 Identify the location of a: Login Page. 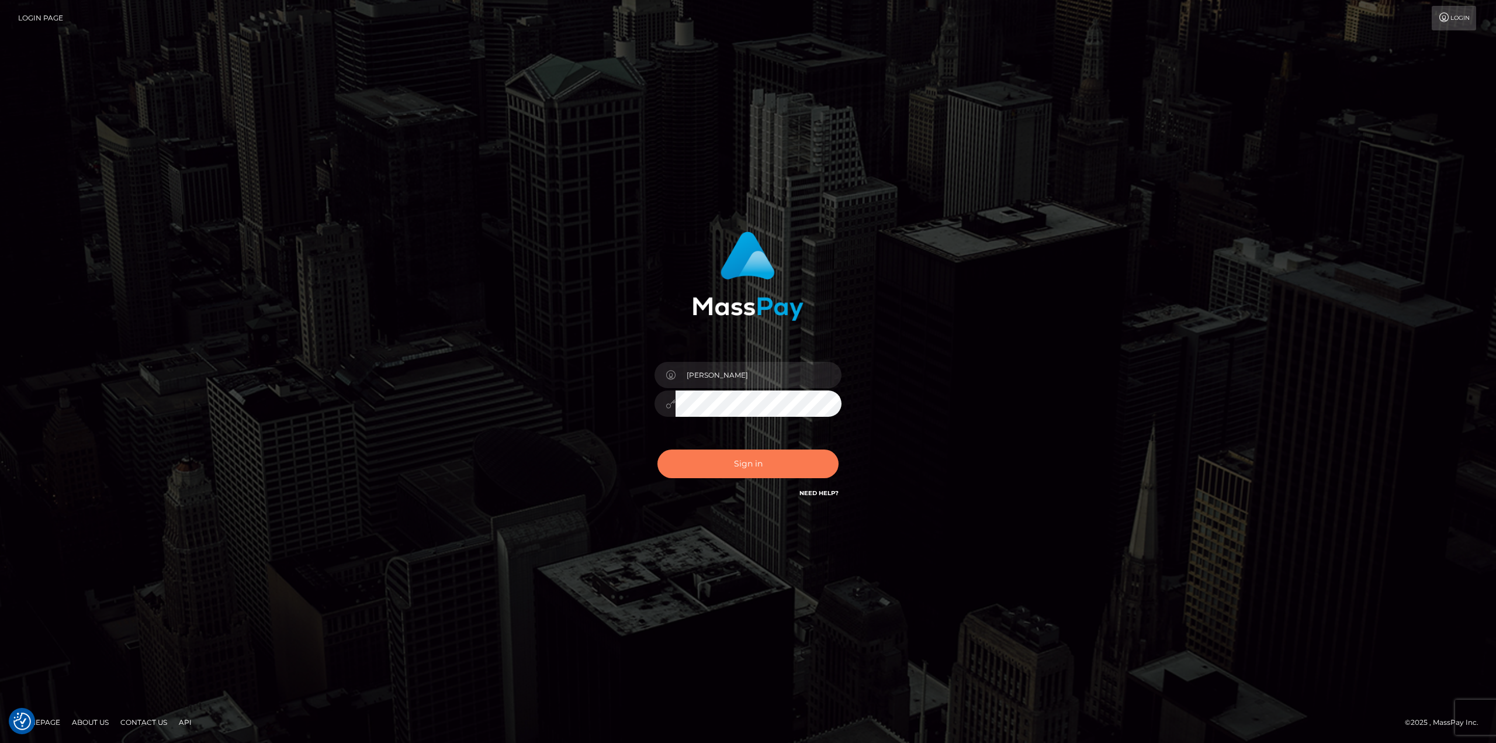
(40, 18).